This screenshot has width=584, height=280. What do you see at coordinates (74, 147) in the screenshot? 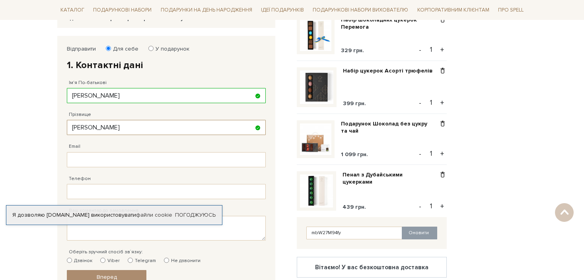
I see `label: Email` at bounding box center [74, 147].